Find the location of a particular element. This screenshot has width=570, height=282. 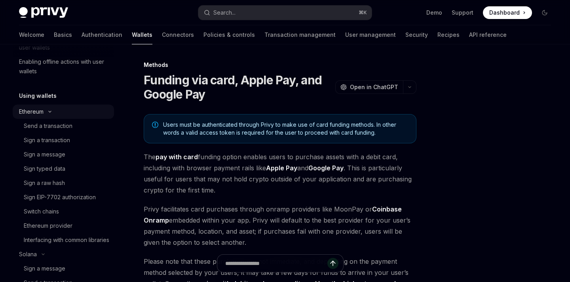

svg: Note is located at coordinates (155, 125).